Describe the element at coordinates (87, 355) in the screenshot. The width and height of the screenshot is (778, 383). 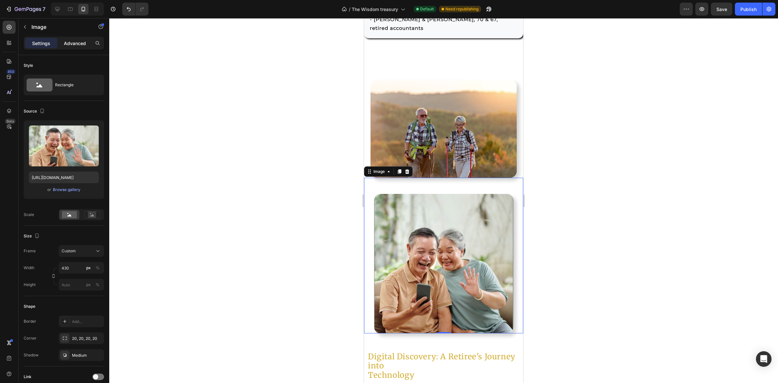
I see `div: Medium` at that location.